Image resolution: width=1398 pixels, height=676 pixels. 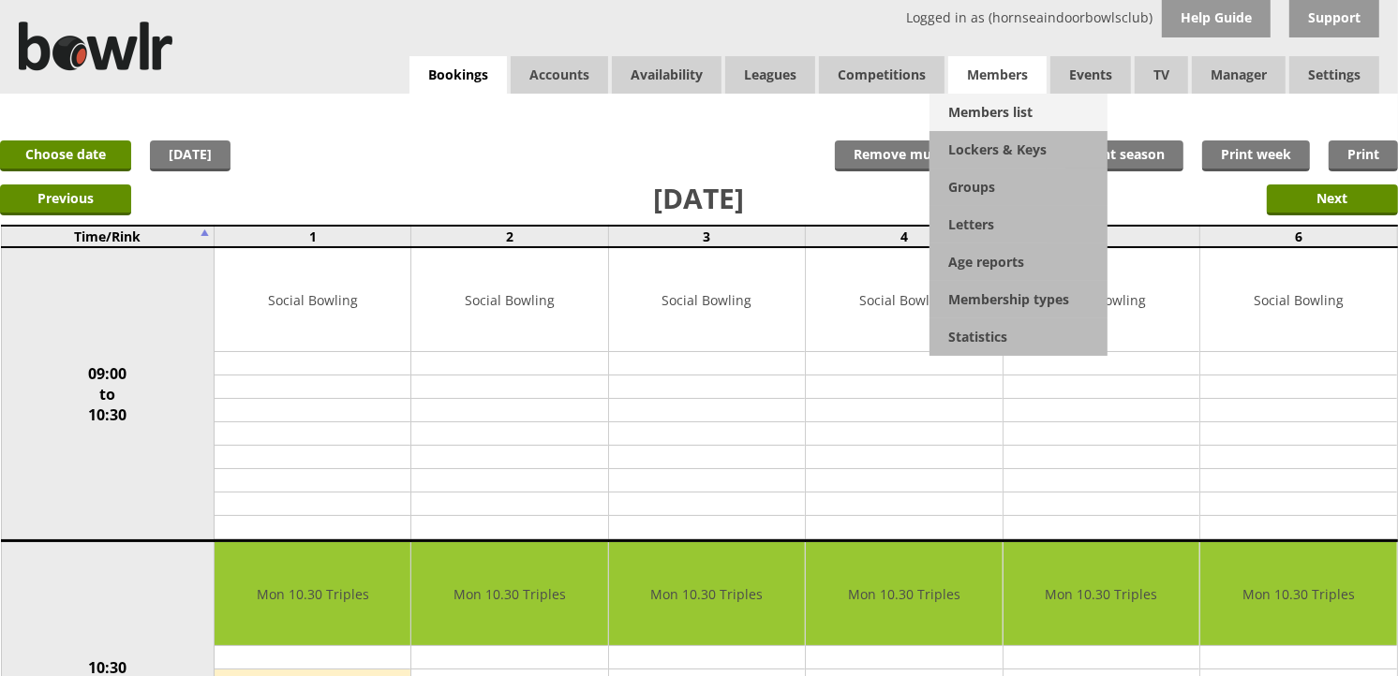 What do you see at coordinates (1090, 75) in the screenshot?
I see `a: Events` at bounding box center [1090, 75].